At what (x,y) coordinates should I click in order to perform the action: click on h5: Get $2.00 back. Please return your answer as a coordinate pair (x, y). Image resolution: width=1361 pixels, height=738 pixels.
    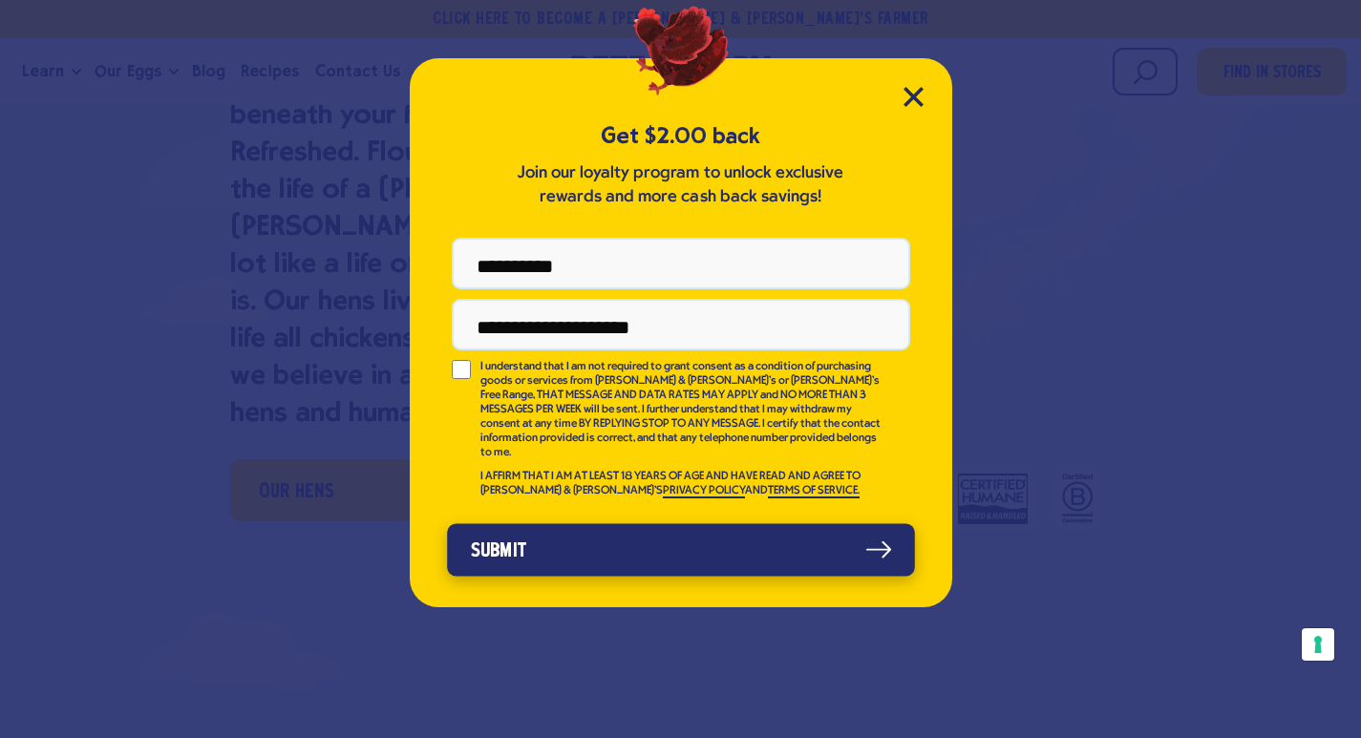
    Looking at the image, I should click on (681, 136).